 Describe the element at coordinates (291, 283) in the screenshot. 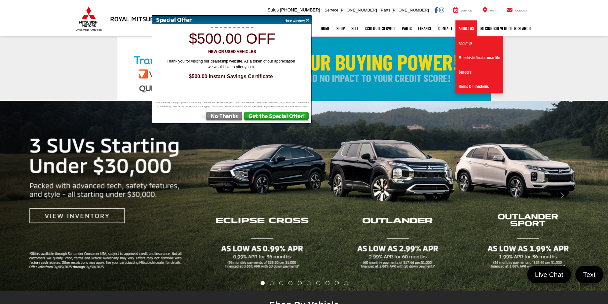

I see `li: Go to slide number 4.` at that location.